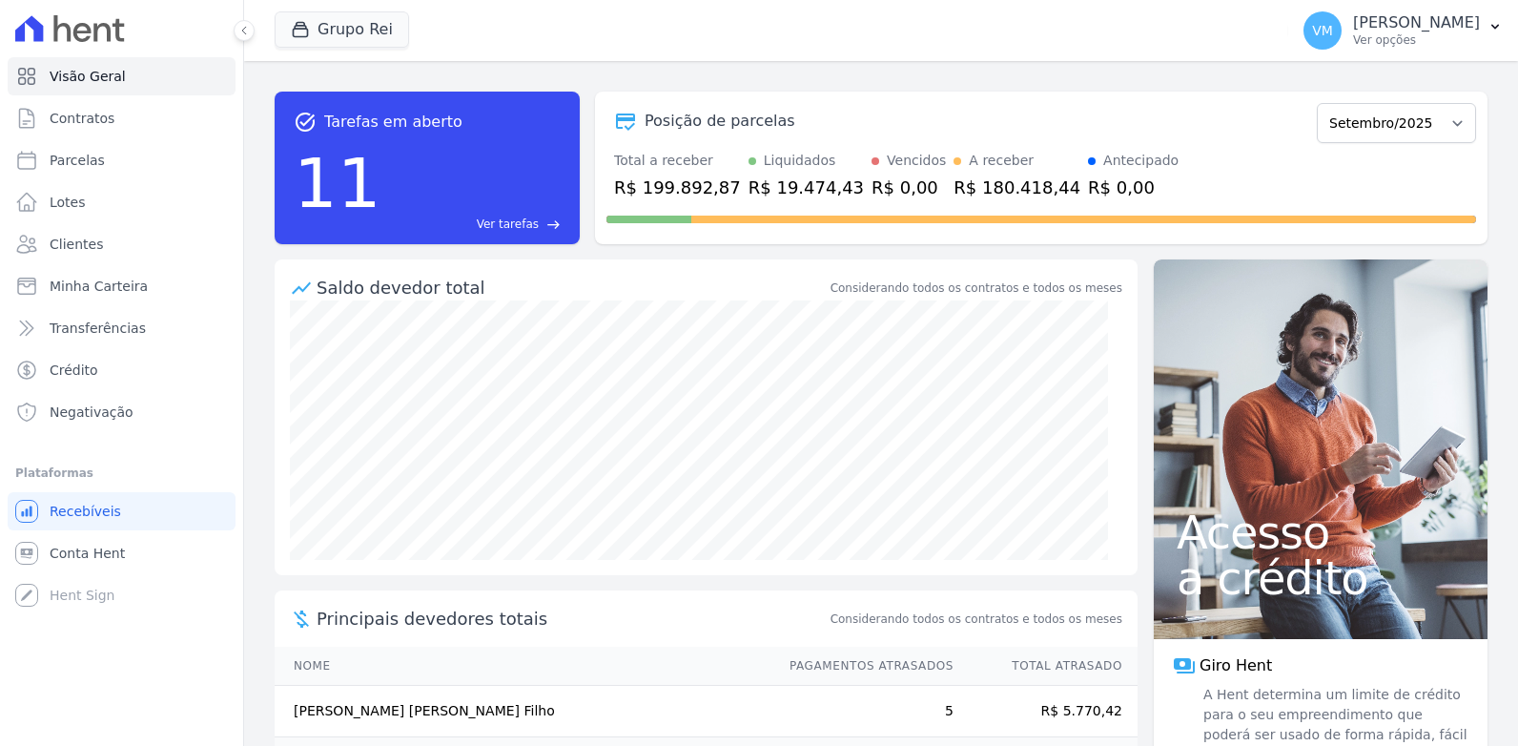  I want to click on div: Saldo devedor total, so click(571, 287).